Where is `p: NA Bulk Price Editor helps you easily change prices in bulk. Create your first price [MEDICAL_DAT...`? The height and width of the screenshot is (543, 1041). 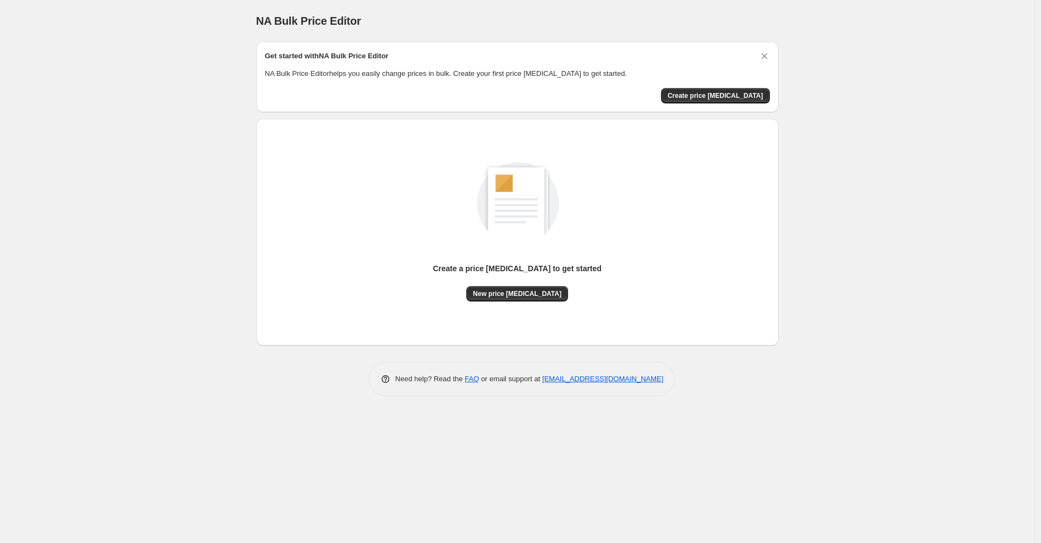
p: NA Bulk Price Editor helps you easily change prices in bulk. Create your first price [MEDICAL_DAT... is located at coordinates (517, 74).